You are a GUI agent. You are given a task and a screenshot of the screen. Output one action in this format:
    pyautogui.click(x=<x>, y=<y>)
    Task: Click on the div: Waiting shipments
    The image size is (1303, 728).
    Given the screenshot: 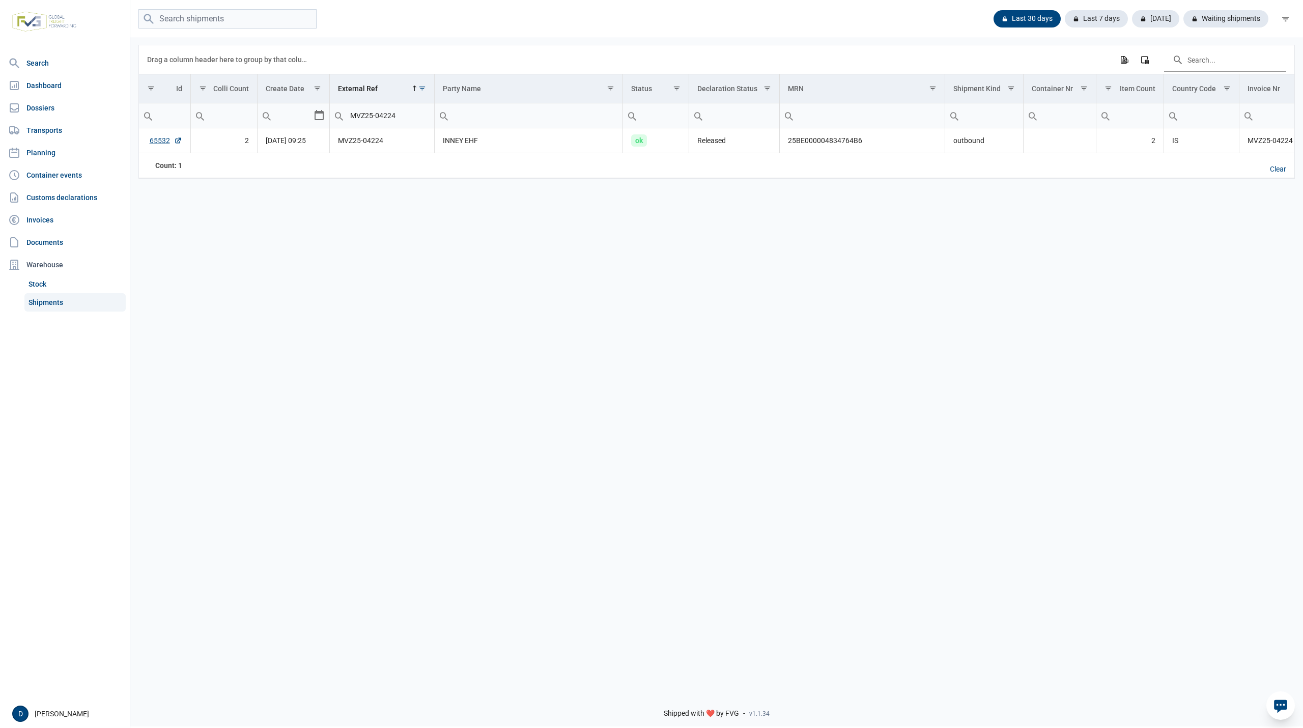 What is the action you would take?
    pyautogui.click(x=1226, y=19)
    